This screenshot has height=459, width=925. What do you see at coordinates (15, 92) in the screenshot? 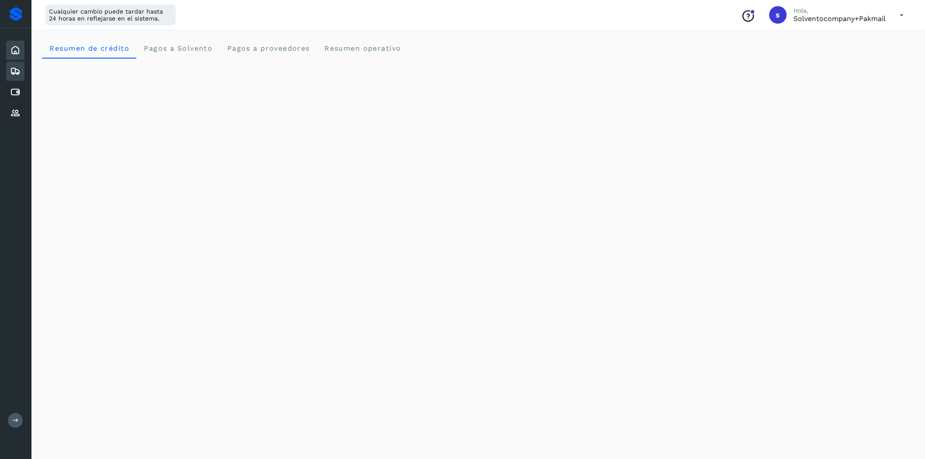
I see `div: Cuentas por pagar` at bounding box center [15, 92].